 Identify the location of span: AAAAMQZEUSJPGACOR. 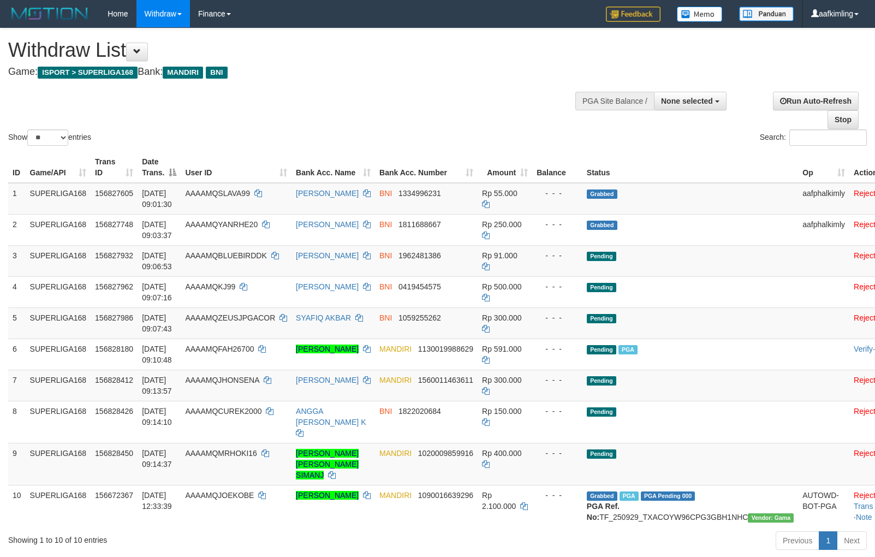
(230, 318).